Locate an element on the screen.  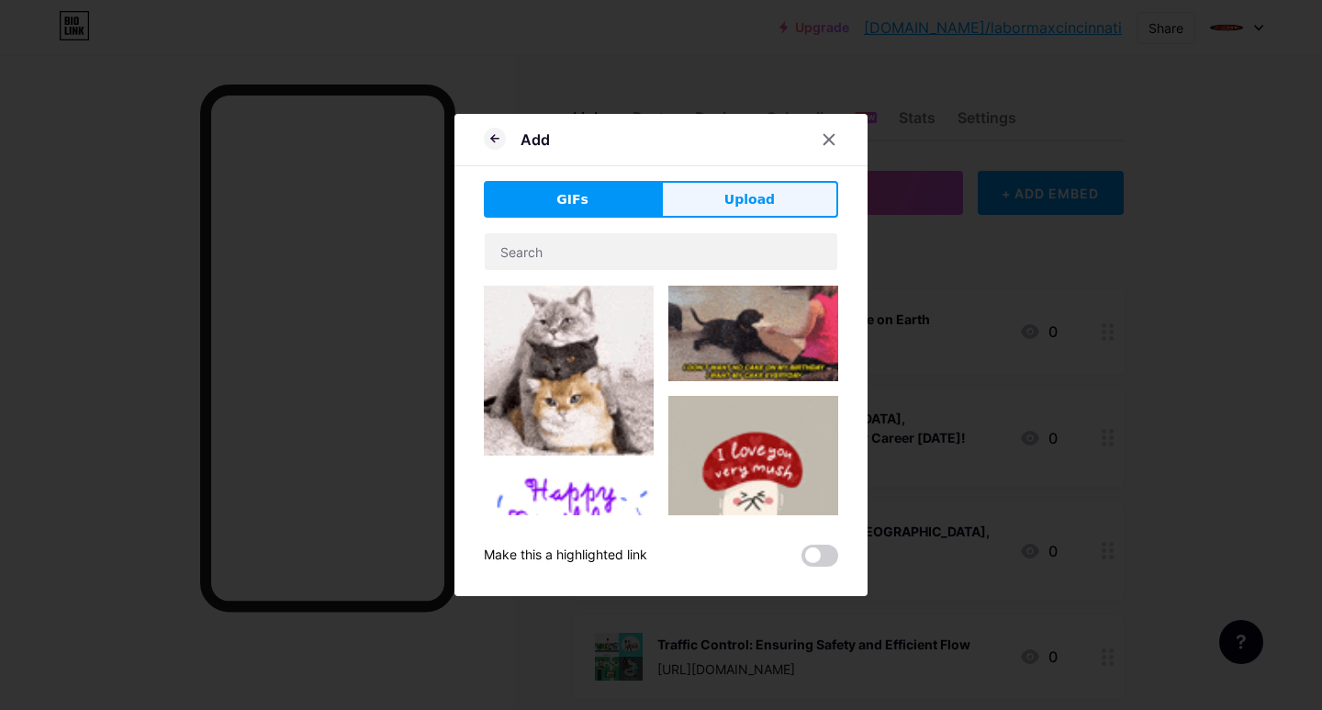
div: Add is located at coordinates (535, 140).